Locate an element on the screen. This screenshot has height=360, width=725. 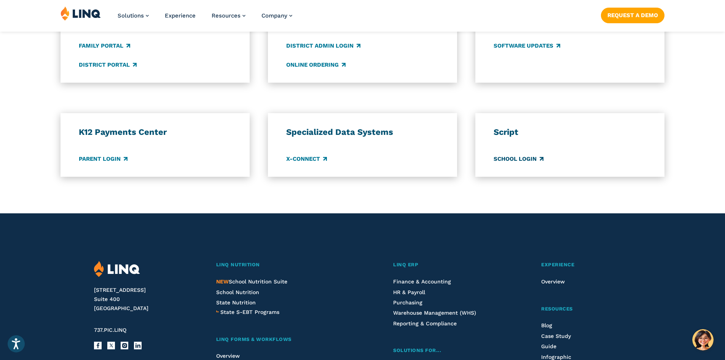
a: School Login is located at coordinates (519, 159).